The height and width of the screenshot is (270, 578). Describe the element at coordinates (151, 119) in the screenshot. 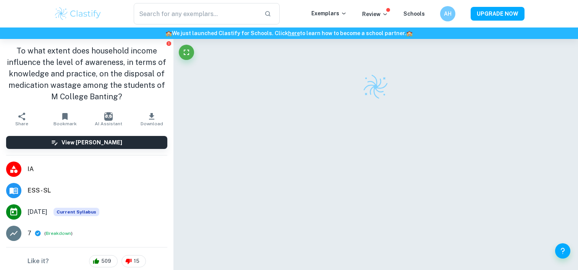

I see `button: Download` at that location.